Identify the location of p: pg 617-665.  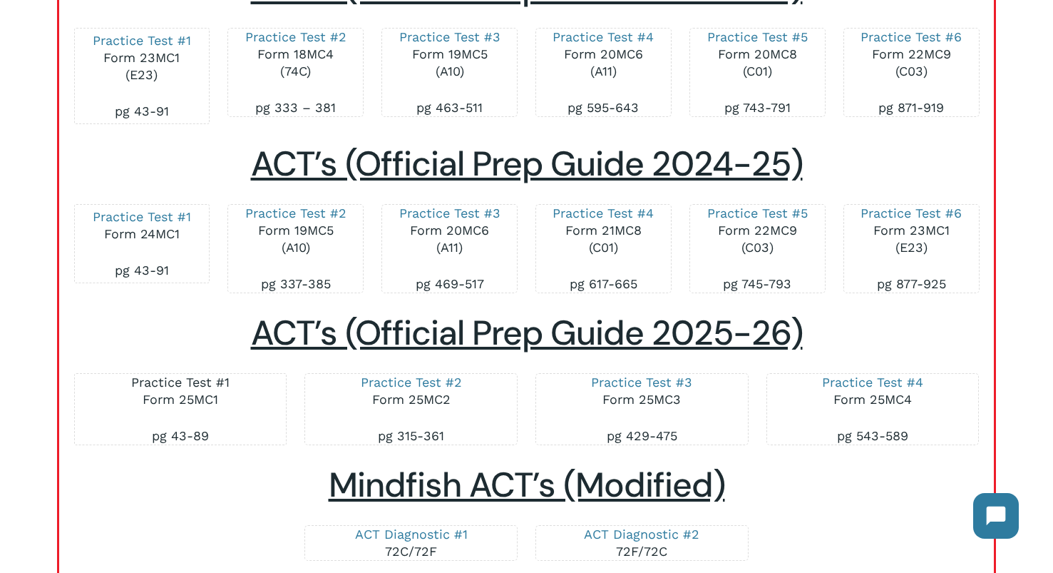
(603, 284).